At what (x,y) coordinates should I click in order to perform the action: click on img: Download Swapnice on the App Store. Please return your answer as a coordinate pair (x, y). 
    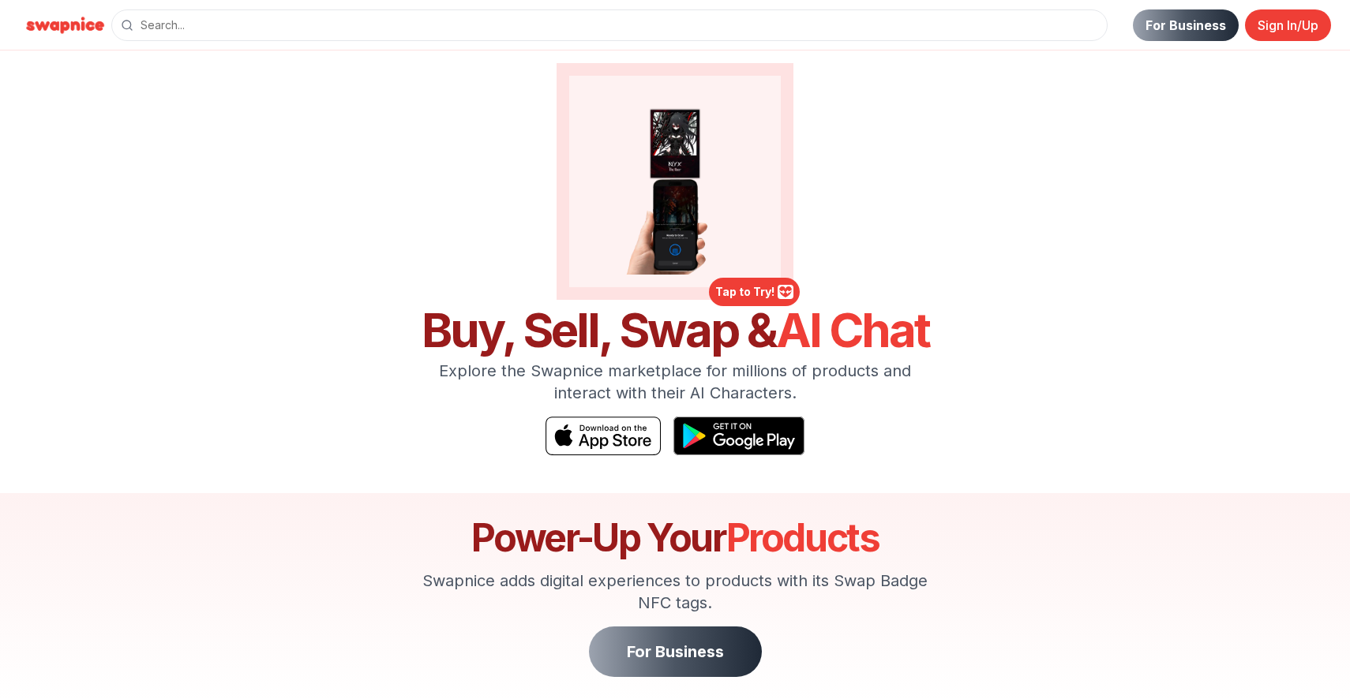
    Looking at the image, I should click on (603, 436).